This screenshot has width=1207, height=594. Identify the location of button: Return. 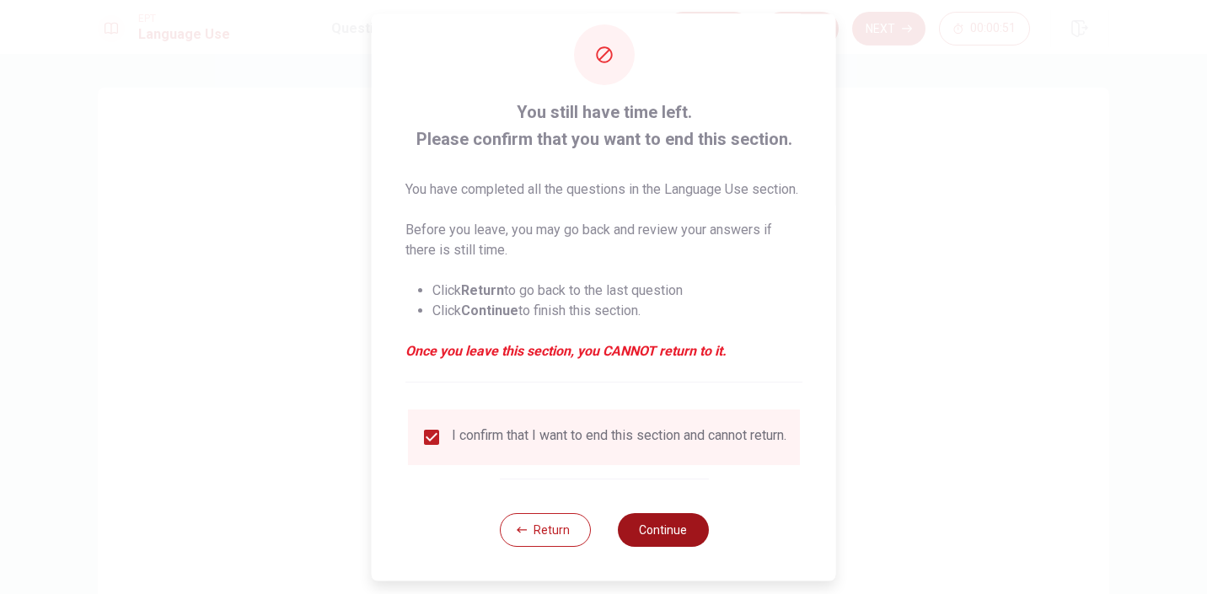
(544, 530).